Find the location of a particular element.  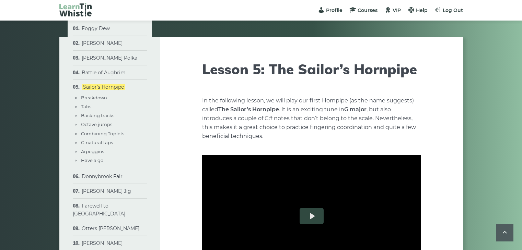

a: Donnybrook Fair is located at coordinates (102, 177).